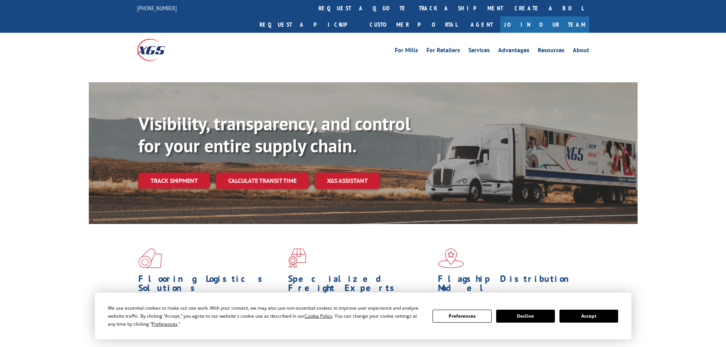  I want to click on div: Cookie Consent Prompt, so click(363, 316).